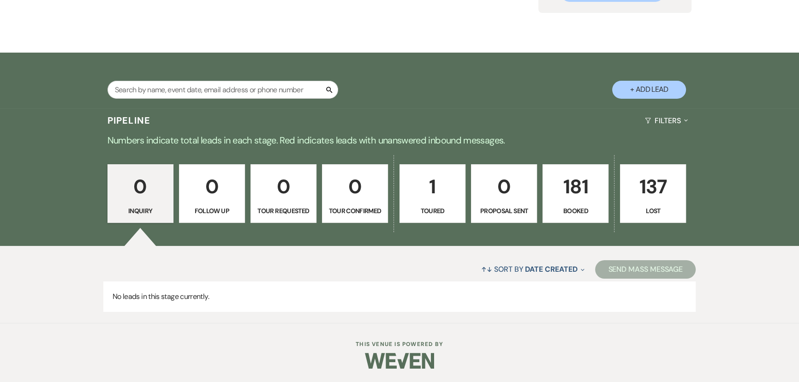 The height and width of the screenshot is (382, 799). Describe the element at coordinates (400, 361) in the screenshot. I see `img: Weven Logo` at that location.